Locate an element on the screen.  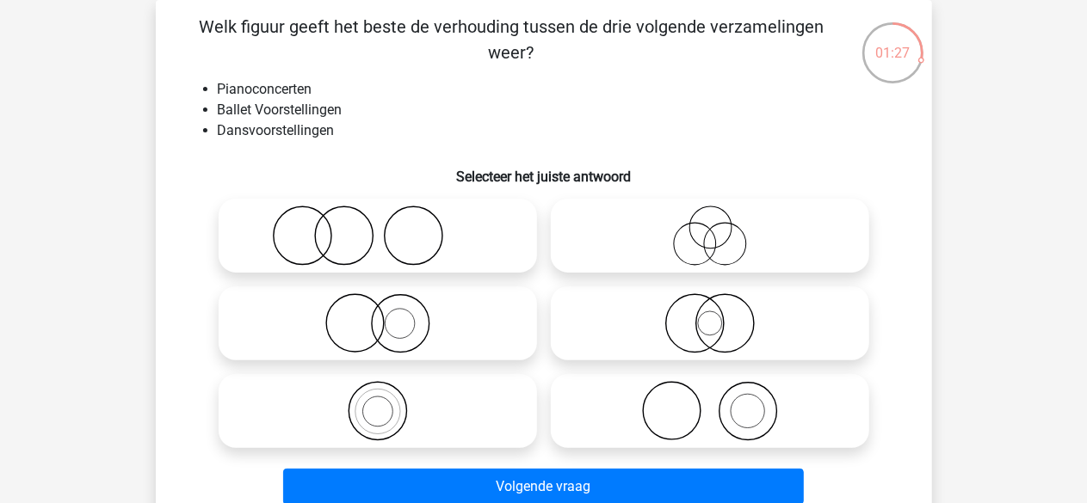
li: Pianoconcerten is located at coordinates (561, 90).